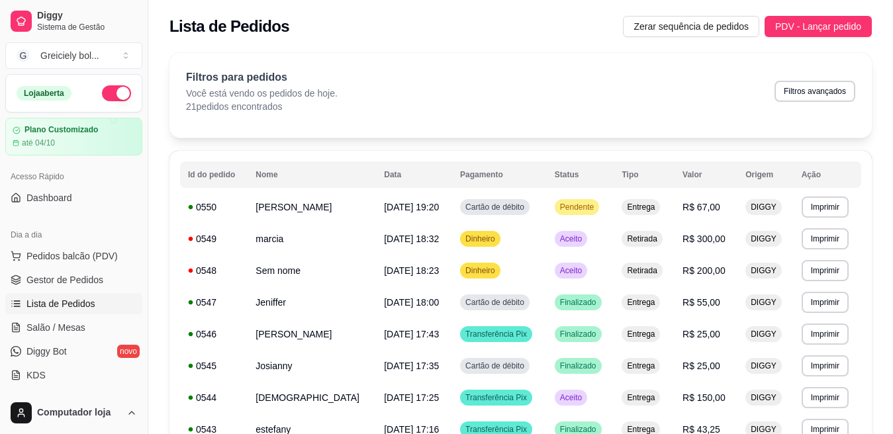  Describe the element at coordinates (691, 26) in the screenshot. I see `span: Zerar sequência de pedidos` at that location.